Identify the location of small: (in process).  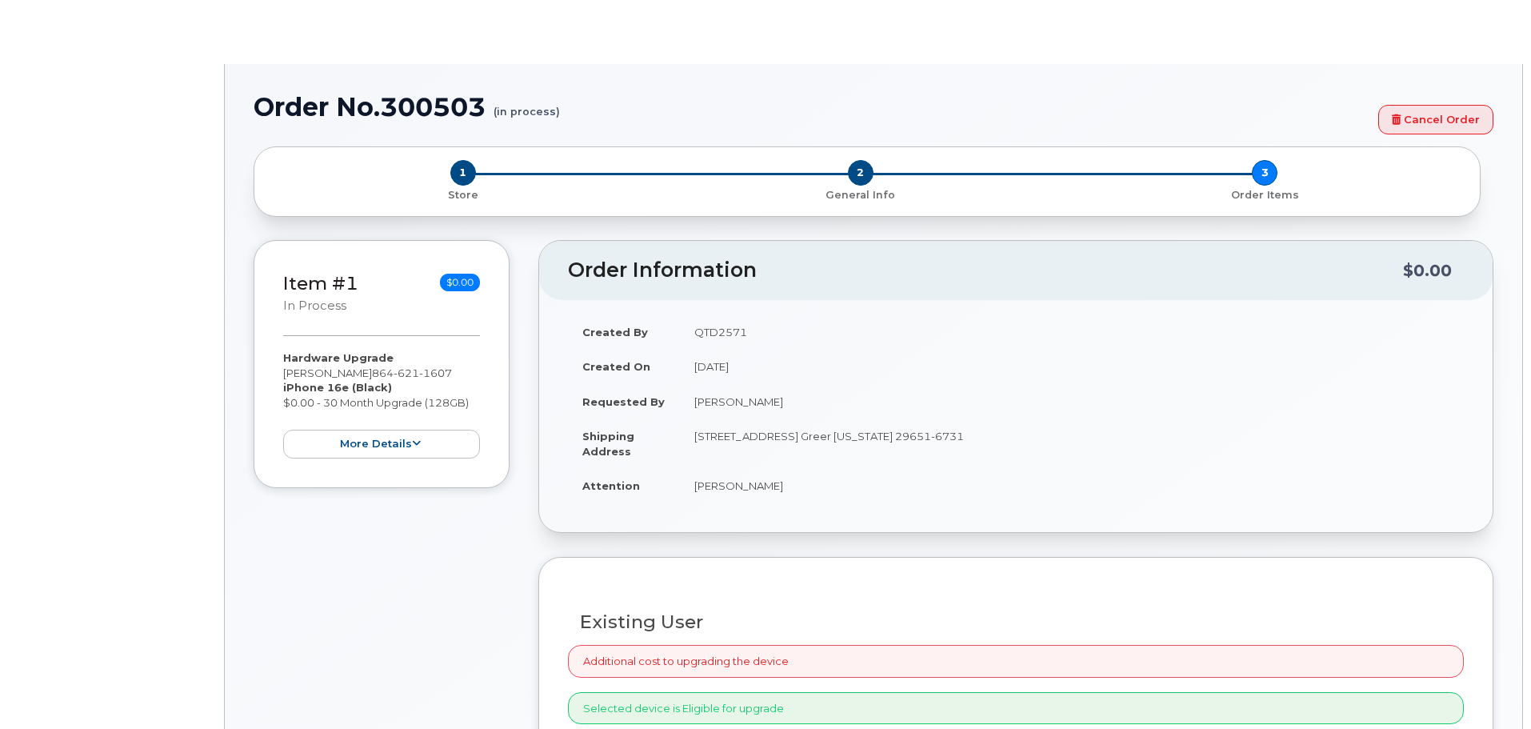
(526, 105).